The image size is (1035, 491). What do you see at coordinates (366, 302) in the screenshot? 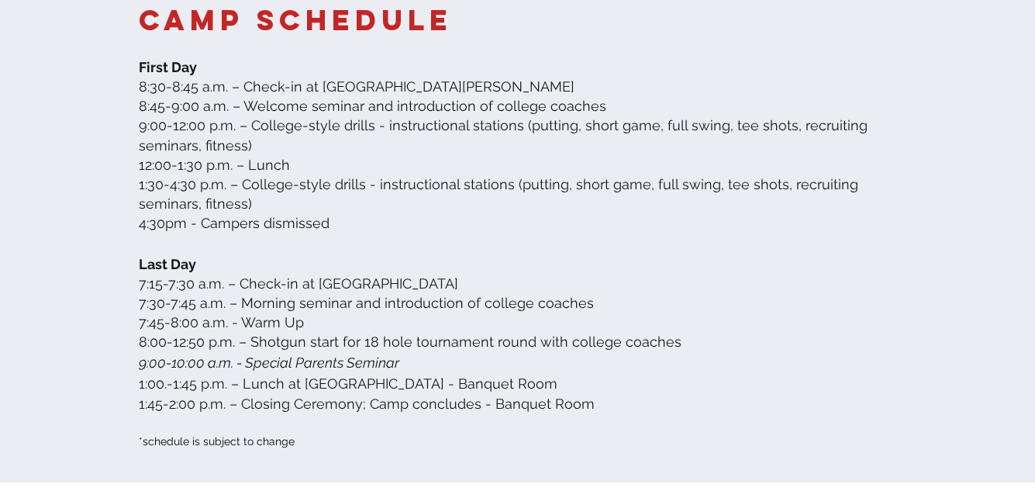
I see `span: 7:30-7:45 a.m. – Morning seminar and introduction of college coaches` at bounding box center [366, 302].